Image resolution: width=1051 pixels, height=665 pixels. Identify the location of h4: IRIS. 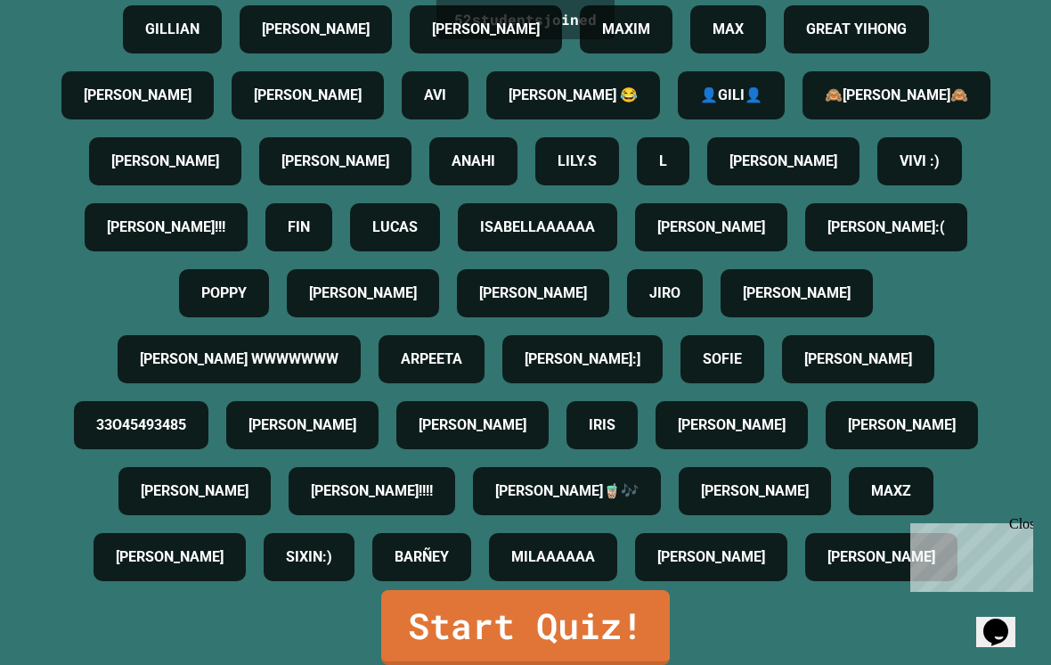
(602, 425).